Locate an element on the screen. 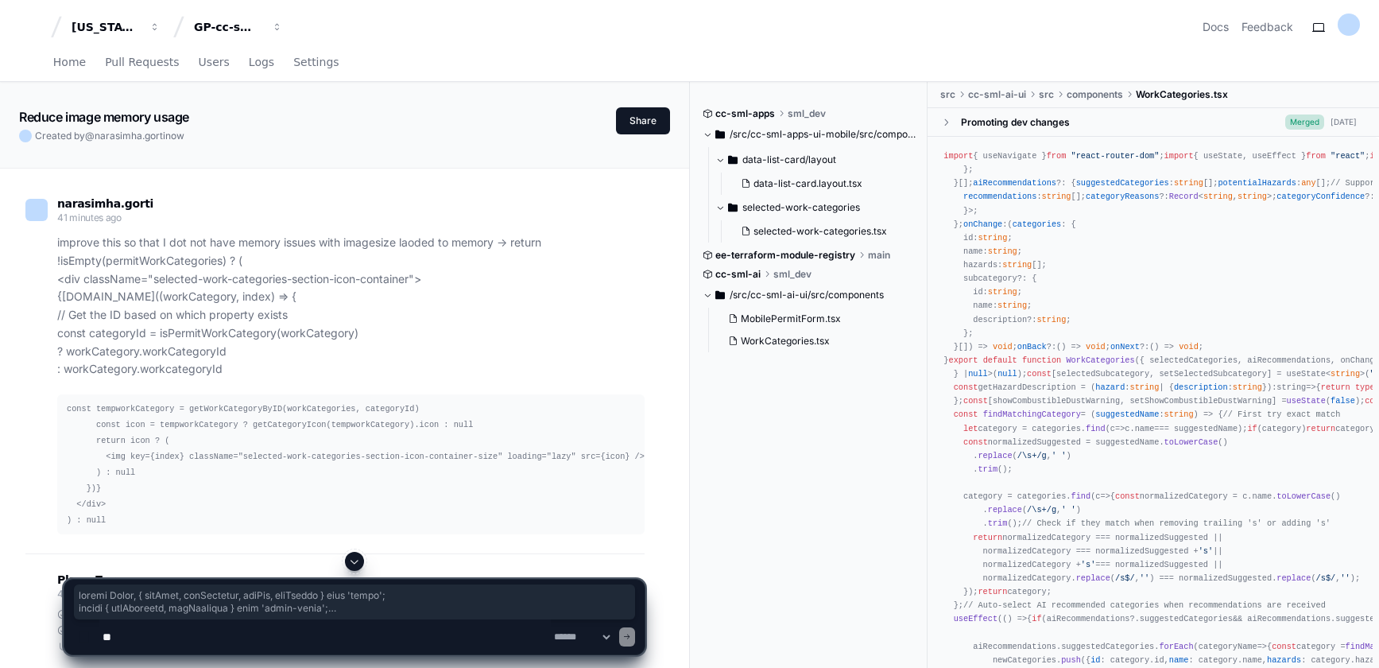  a: Users is located at coordinates (214, 63).